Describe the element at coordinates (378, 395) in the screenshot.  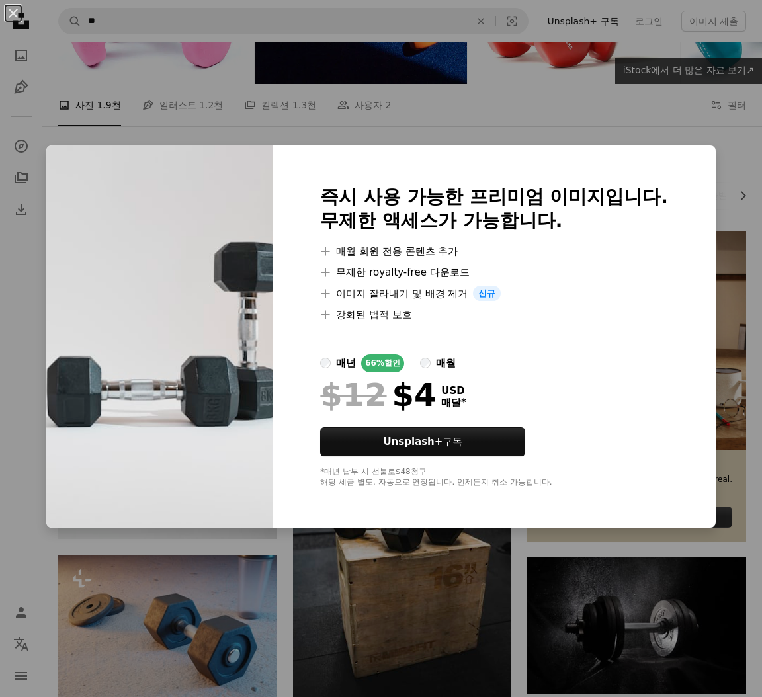
I see `div: $4` at that location.